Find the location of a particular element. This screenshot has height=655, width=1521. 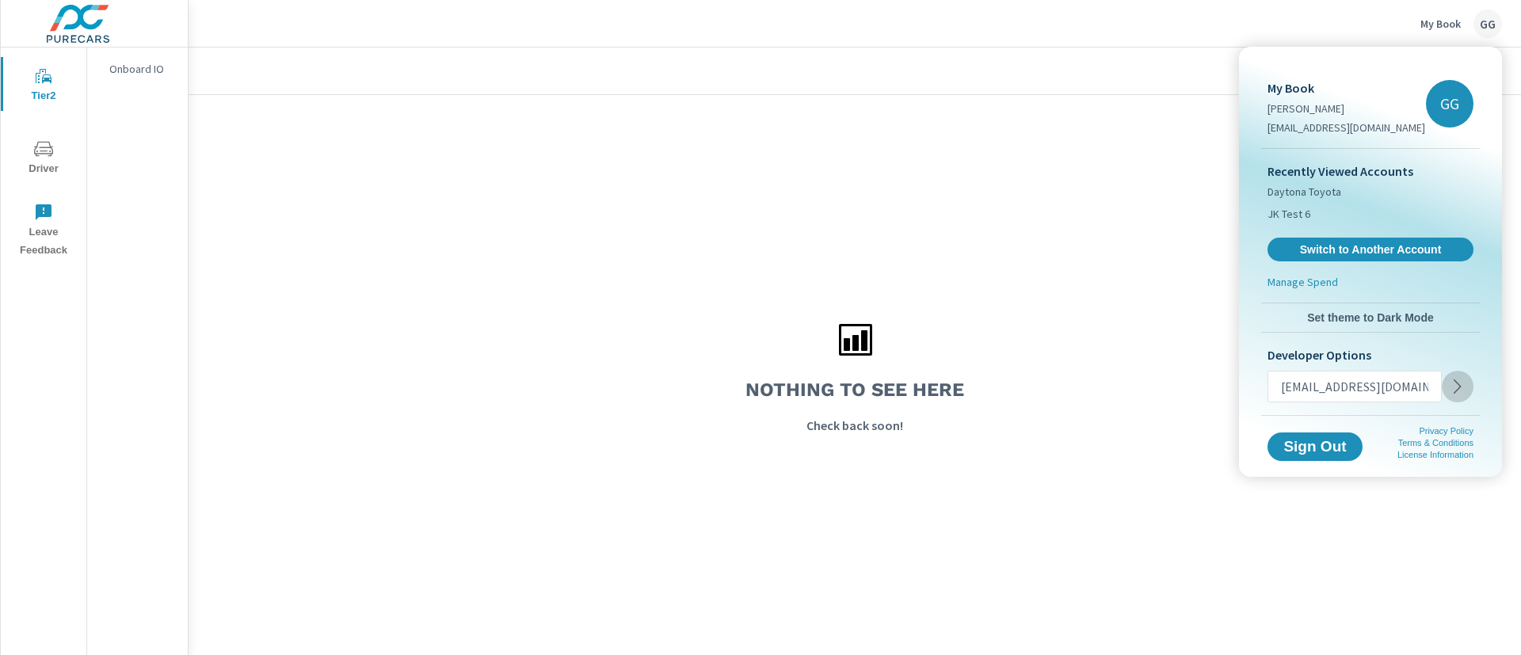

span: JK Test 6 is located at coordinates (1289, 214).